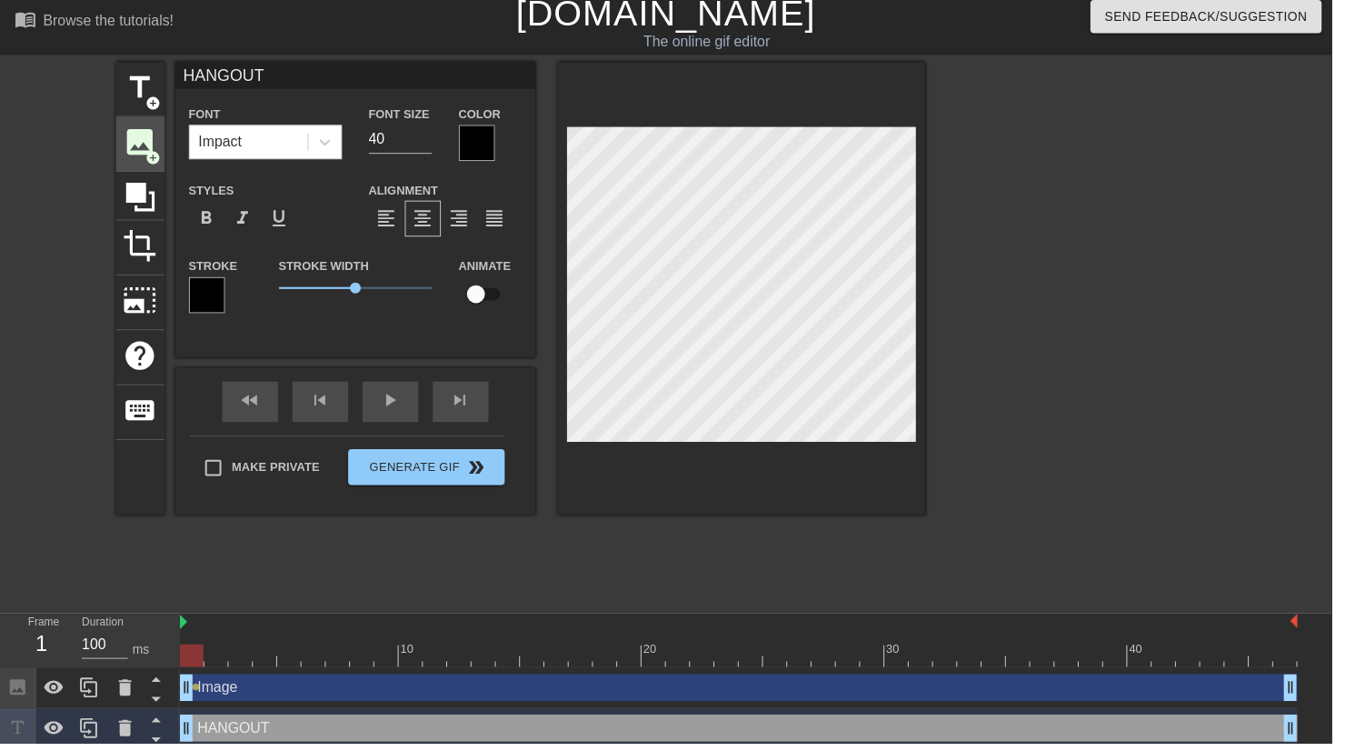  I want to click on div: 1, so click(42, 650).